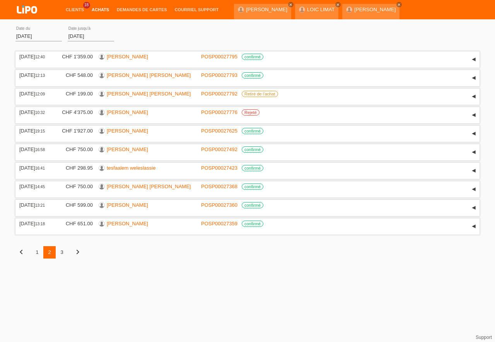  I want to click on span: 13:21, so click(40, 205).